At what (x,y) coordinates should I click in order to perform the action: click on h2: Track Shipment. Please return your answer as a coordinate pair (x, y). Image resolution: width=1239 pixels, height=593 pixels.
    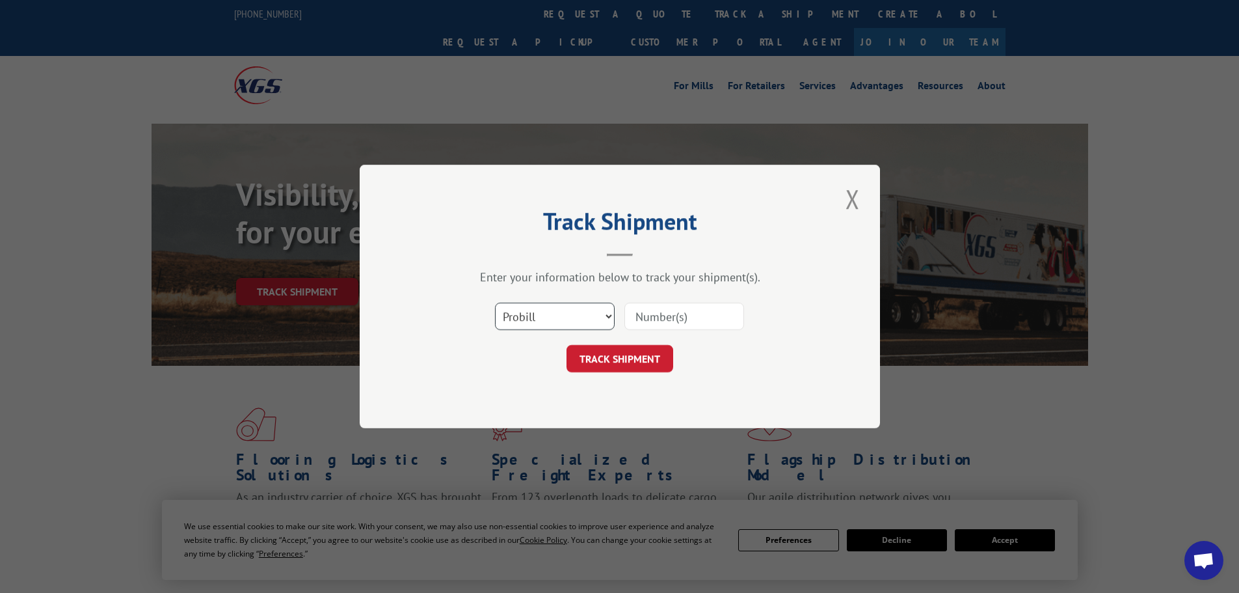
    Looking at the image, I should click on (620, 224).